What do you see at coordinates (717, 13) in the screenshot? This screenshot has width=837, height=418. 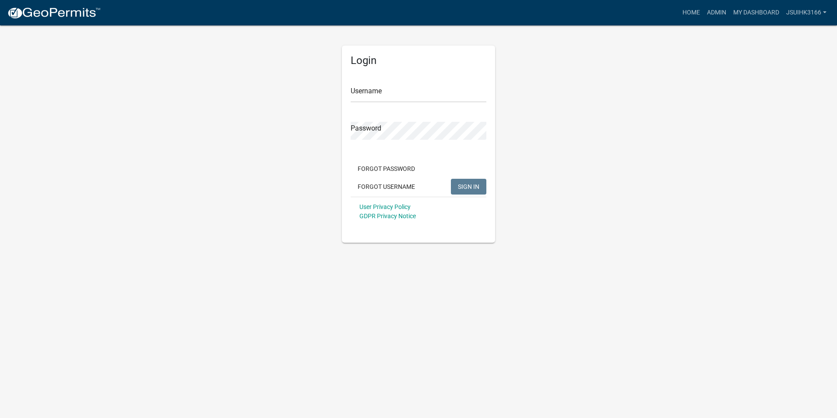 I see `a: Admin` at bounding box center [717, 13].